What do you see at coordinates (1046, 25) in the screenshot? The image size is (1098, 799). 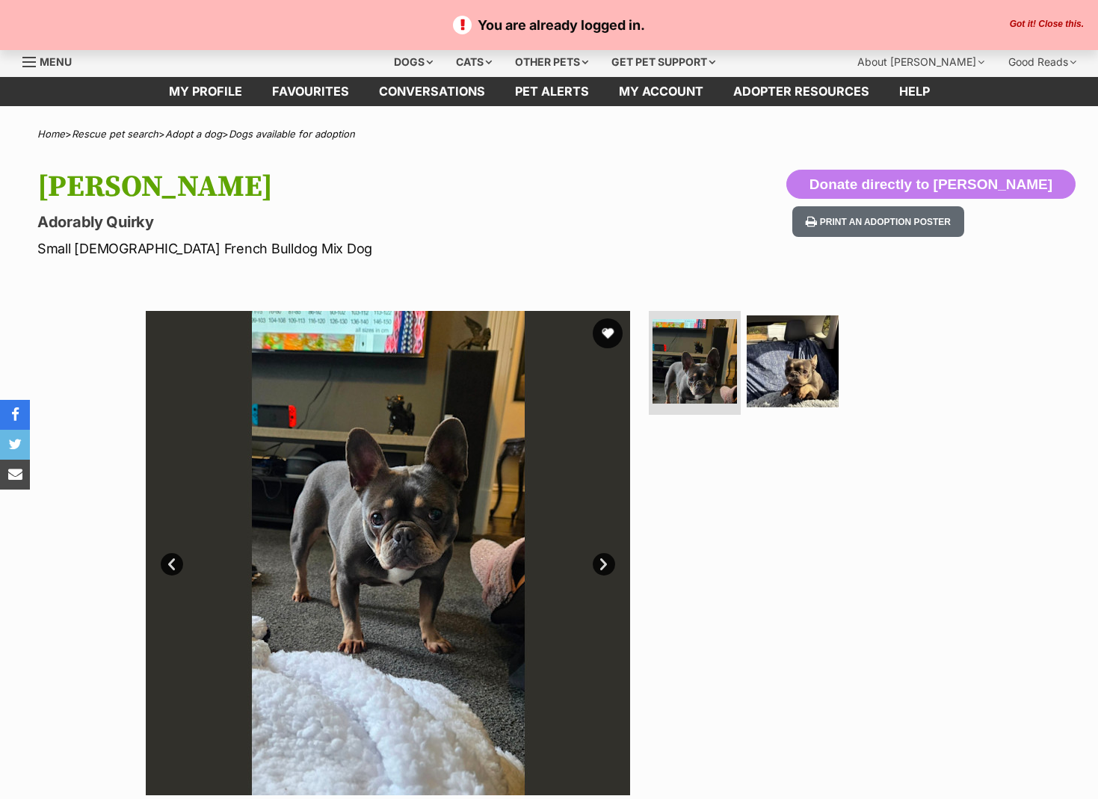 I see `button: Close the banner` at bounding box center [1046, 25].